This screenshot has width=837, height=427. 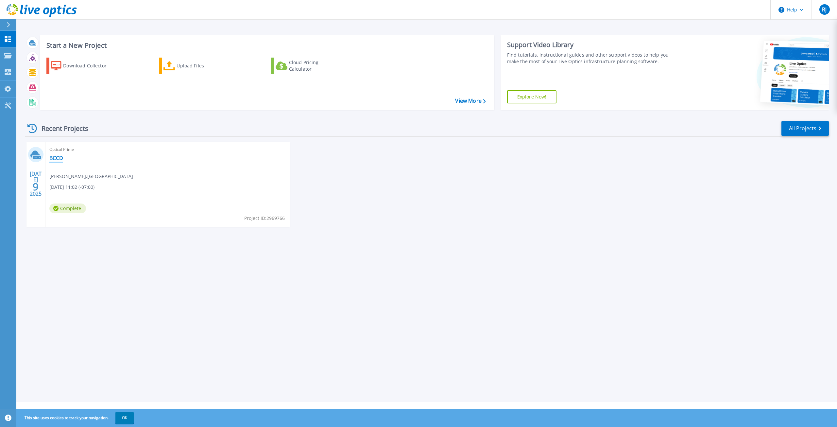 I want to click on span: RJ, so click(x=824, y=9).